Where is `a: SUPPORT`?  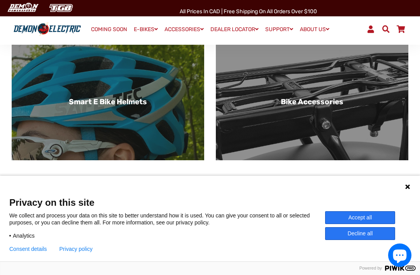 a: SUPPORT is located at coordinates (279, 29).